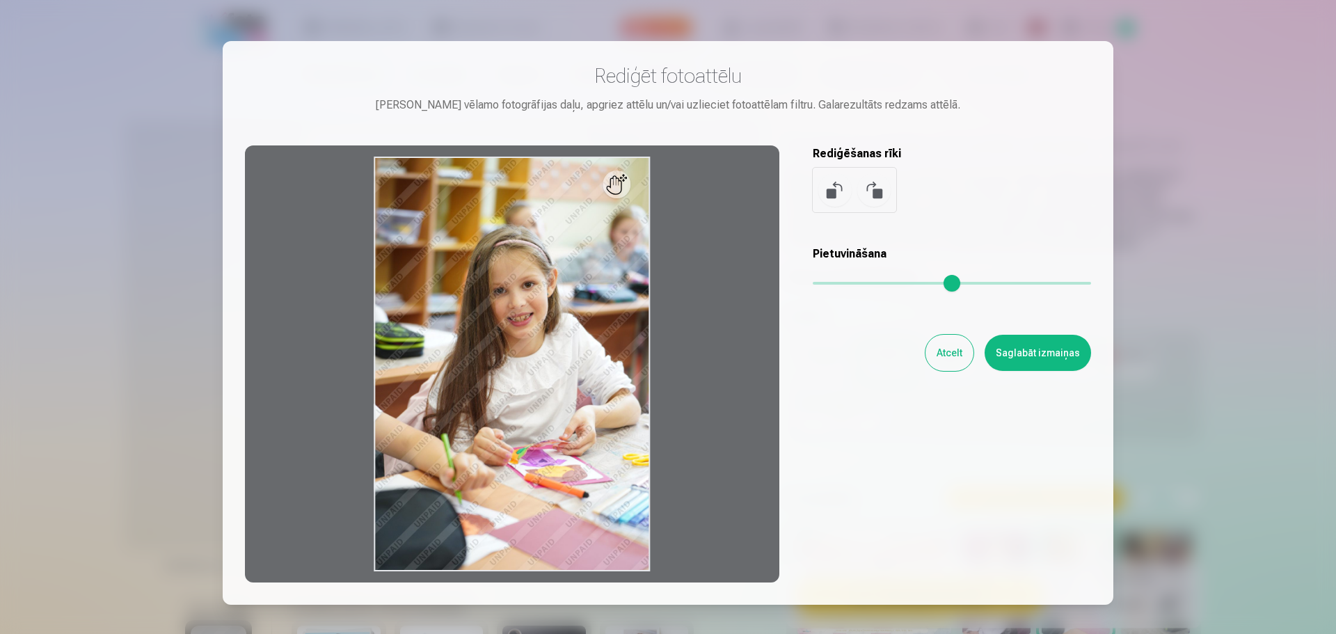 The image size is (1336, 634). I want to click on h5: Pietuvināšana, so click(952, 254).